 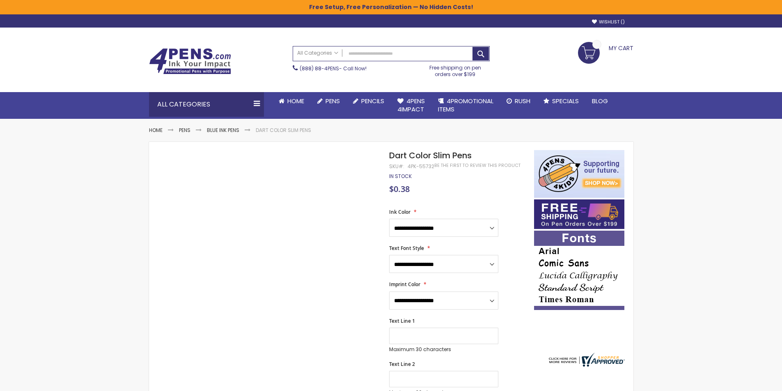 I want to click on div: All Categories, so click(x=207, y=104).